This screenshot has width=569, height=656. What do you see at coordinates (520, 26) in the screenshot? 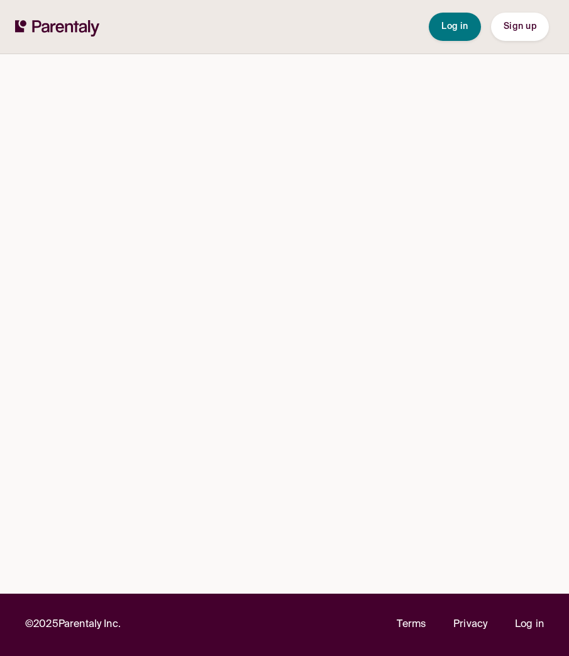
I see `a: Sign up` at bounding box center [520, 26].